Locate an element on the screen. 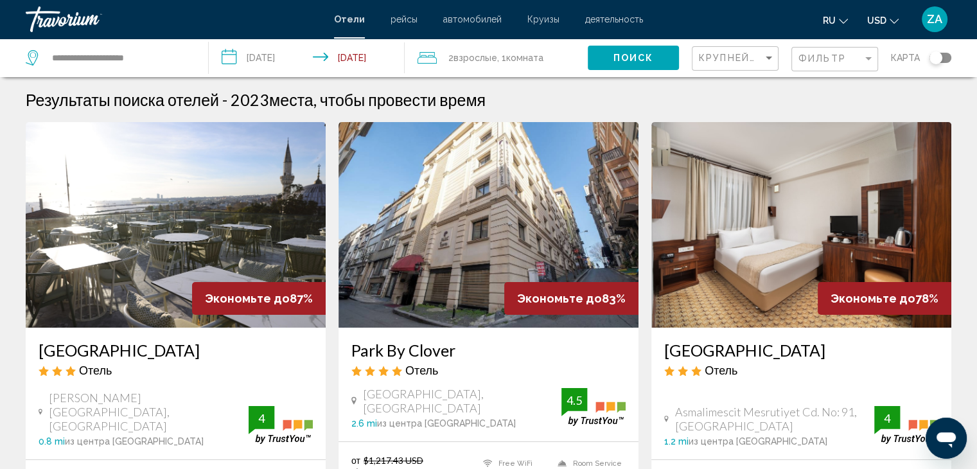 This screenshot has height=469, width=977. span: Крупнейшие сбережения is located at coordinates (775, 58).